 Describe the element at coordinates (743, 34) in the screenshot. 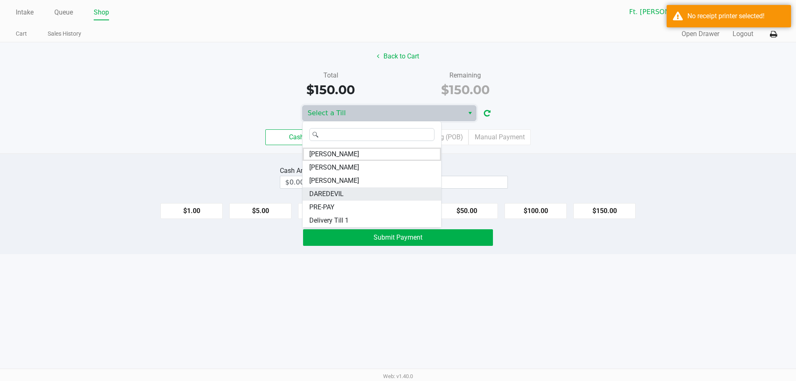

I see `button: Logout` at that location.